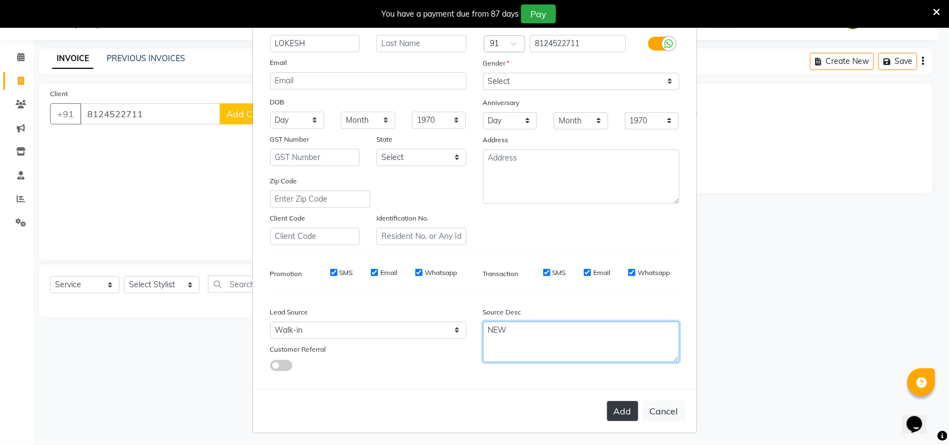  I want to click on label: Source Desc, so click(502, 312).